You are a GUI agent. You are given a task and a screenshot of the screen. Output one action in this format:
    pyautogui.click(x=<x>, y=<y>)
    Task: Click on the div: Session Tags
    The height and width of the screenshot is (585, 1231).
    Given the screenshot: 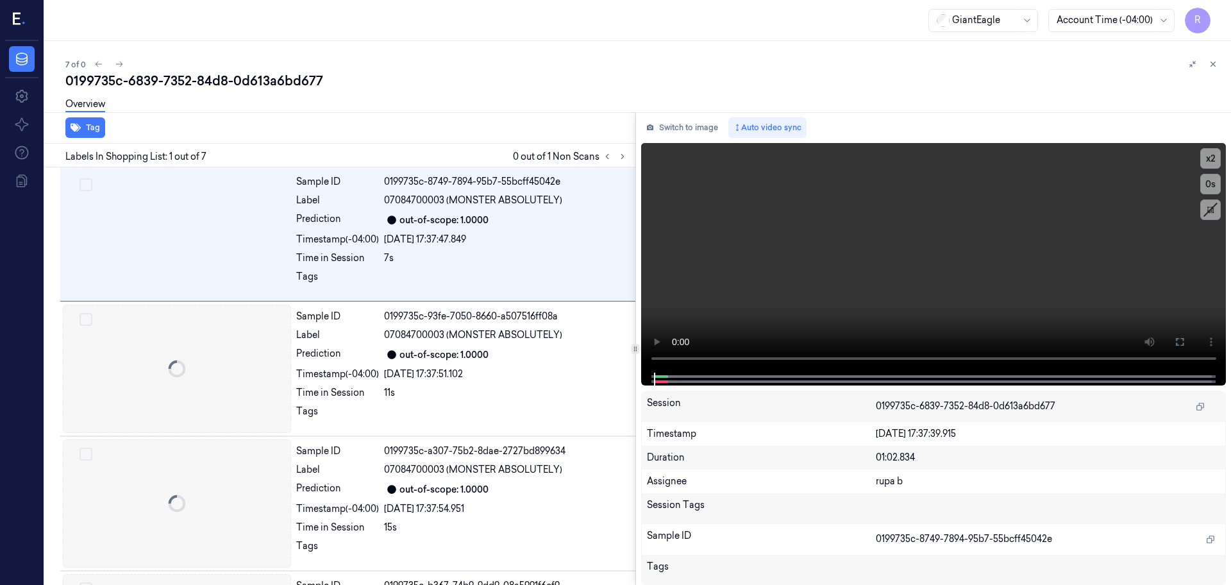 What is the action you would take?
    pyautogui.click(x=761, y=508)
    